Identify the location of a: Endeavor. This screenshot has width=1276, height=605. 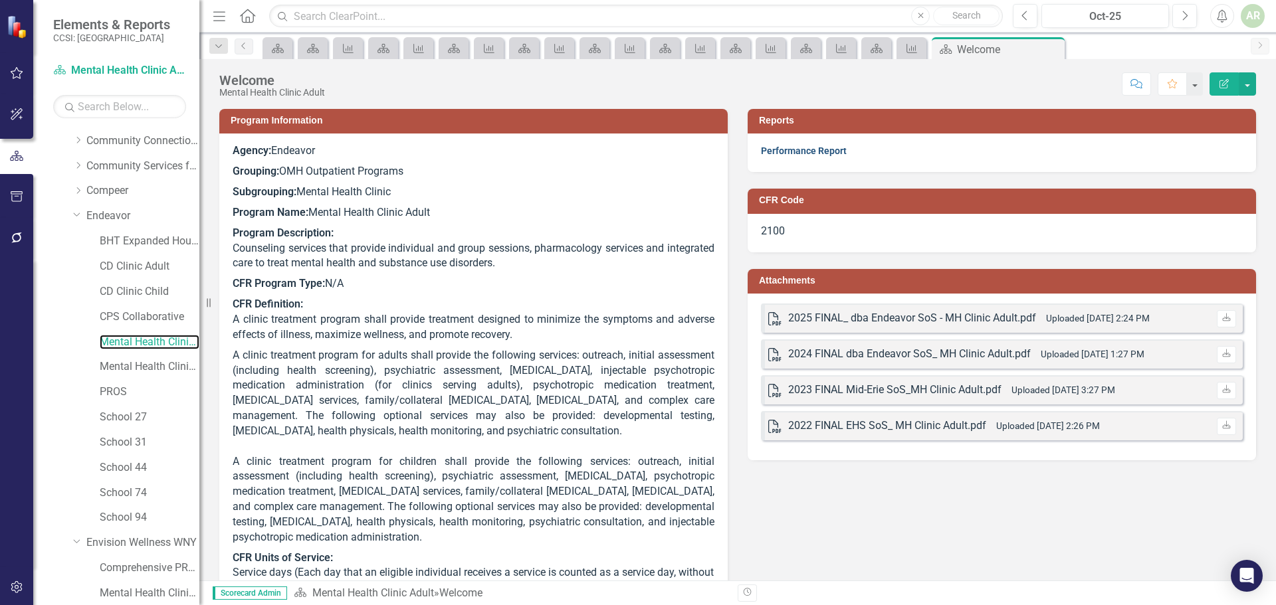
(143, 216).